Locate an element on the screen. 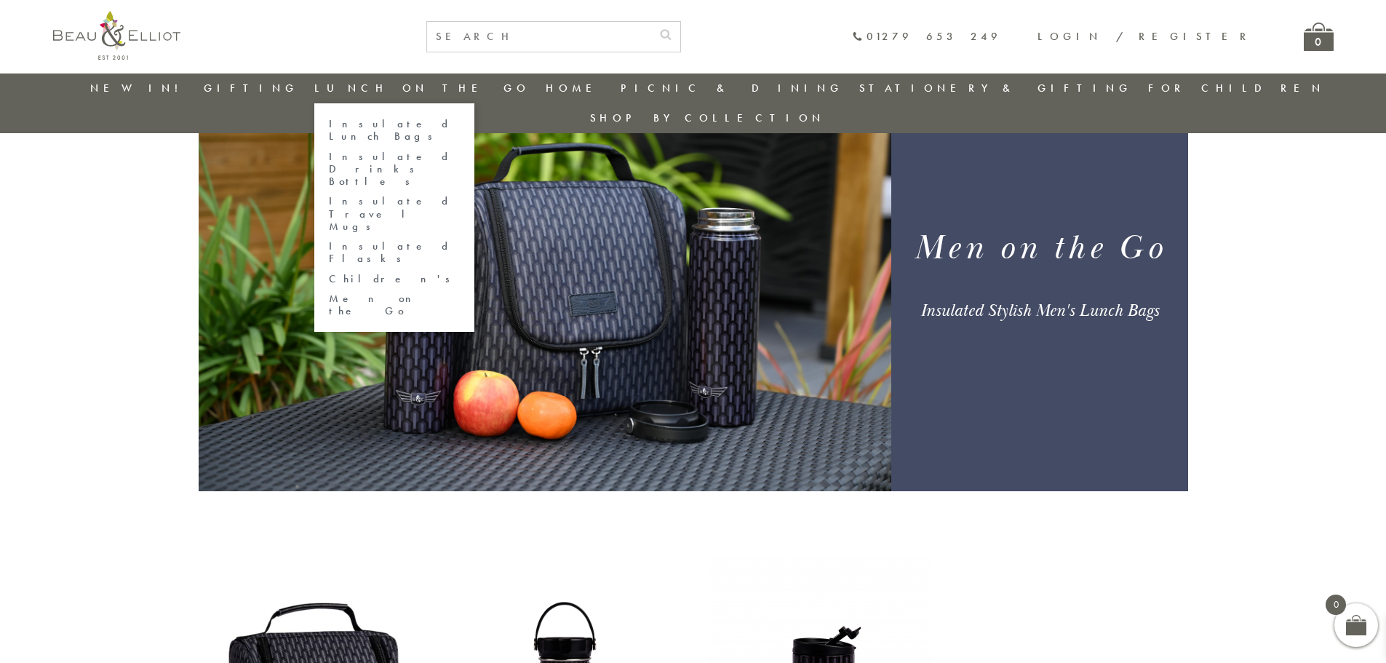 Image resolution: width=1386 pixels, height=663 pixels. a: Insulated Flasks is located at coordinates (394, 252).